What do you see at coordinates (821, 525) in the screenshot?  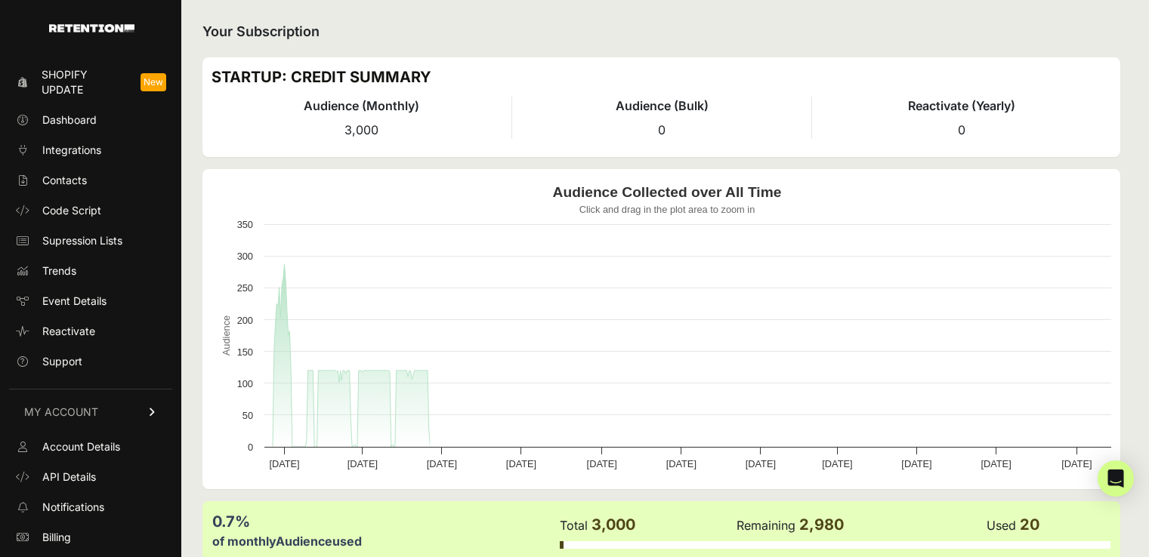 I see `span: 2,980` at bounding box center [821, 525].